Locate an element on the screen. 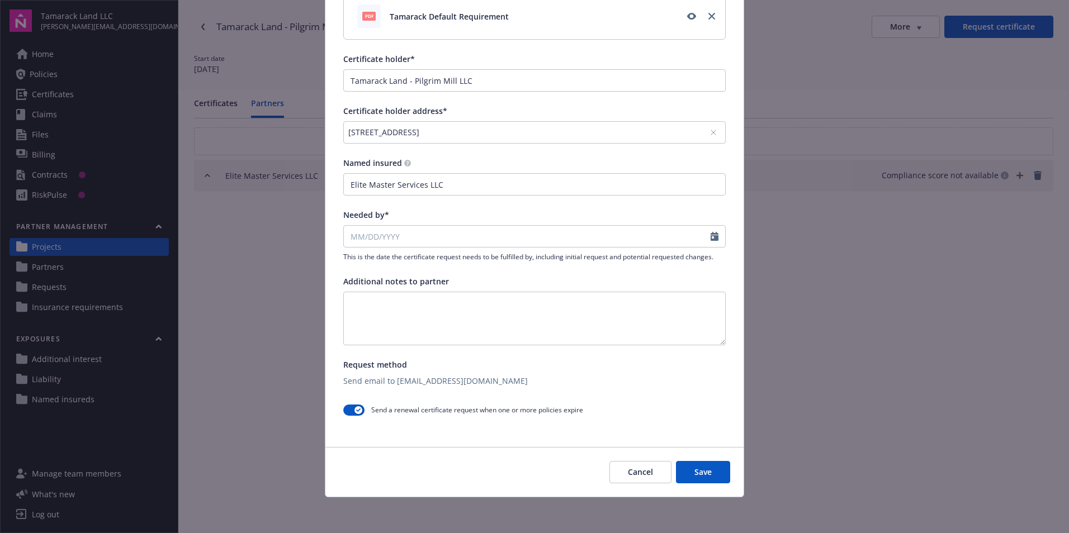 Image resolution: width=1069 pixels, height=533 pixels. span: Additional notes to partner is located at coordinates (396, 281).